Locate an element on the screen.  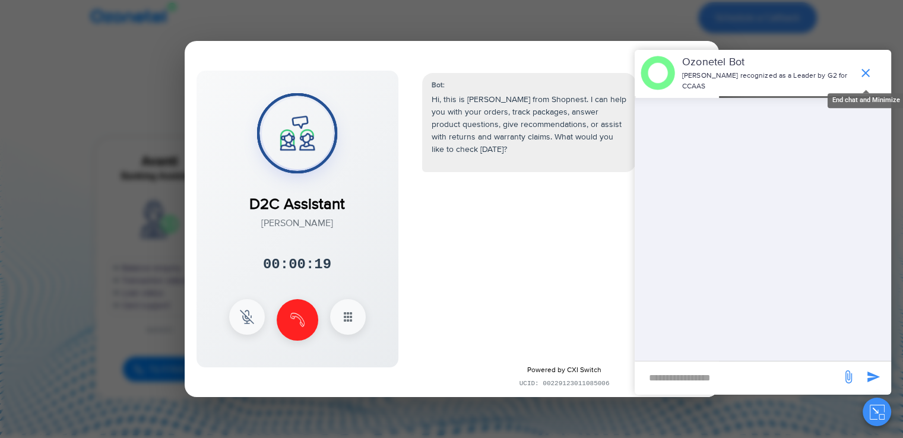
div: Bot: is located at coordinates (529, 85).